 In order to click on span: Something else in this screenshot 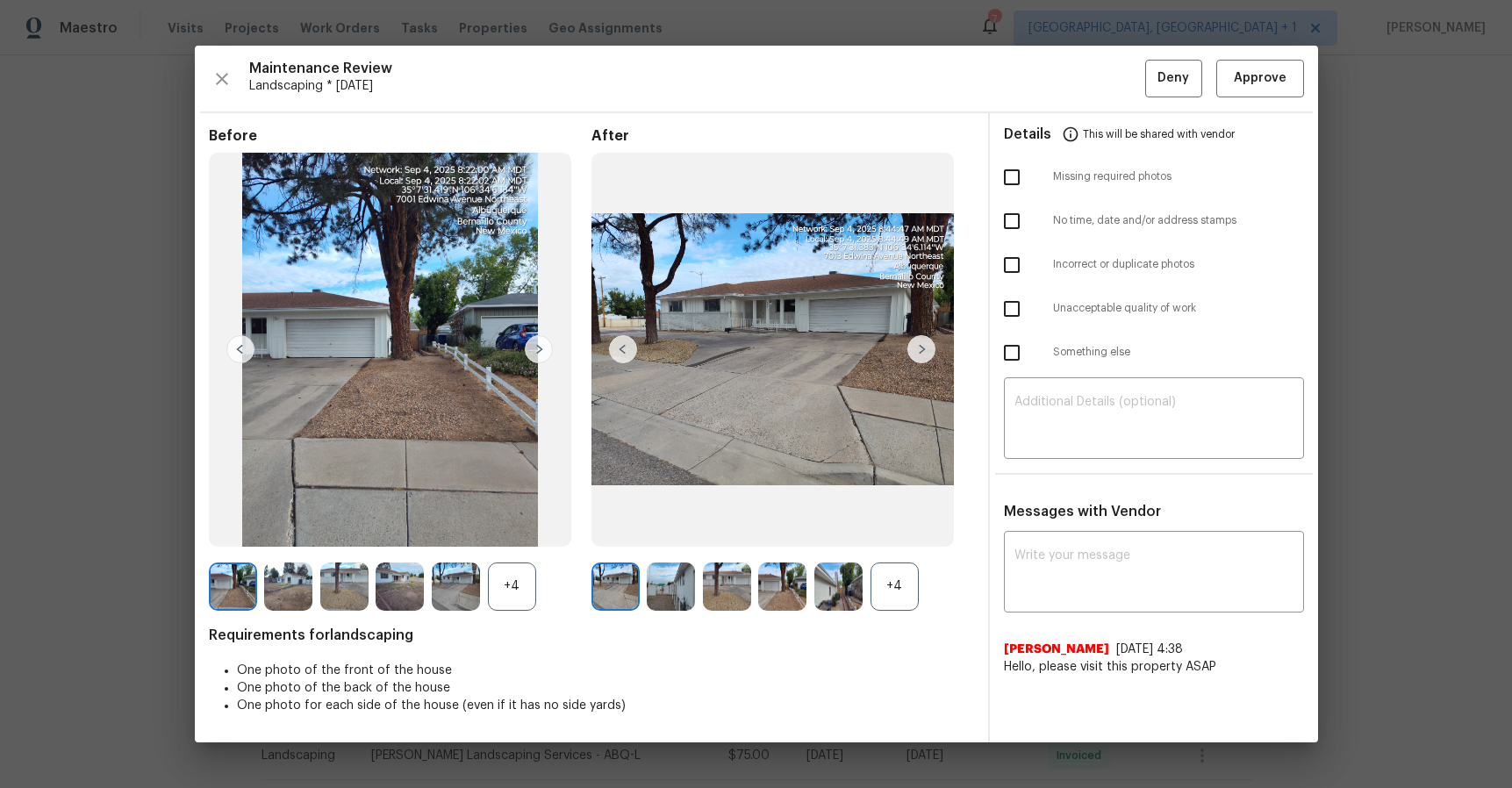, I will do `click(1179, 351)`.